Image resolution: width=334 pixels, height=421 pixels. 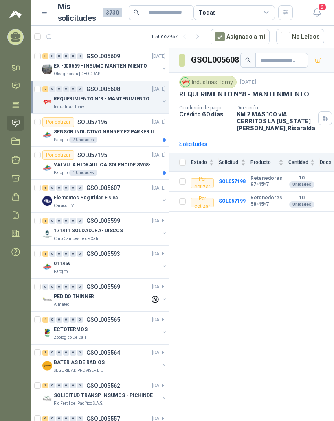 What do you see at coordinates (77, 13) in the screenshot?
I see `h1: Mis solicitudes` at bounding box center [77, 13].